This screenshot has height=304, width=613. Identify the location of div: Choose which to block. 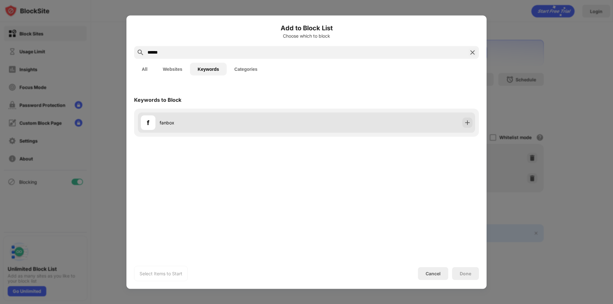
(306, 36).